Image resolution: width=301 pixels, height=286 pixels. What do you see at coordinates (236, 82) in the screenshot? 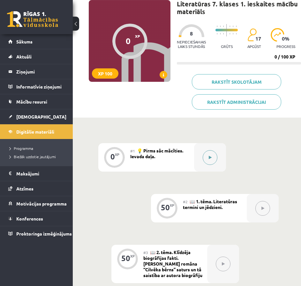
I see `a: Rakstīt skolotājam` at bounding box center [236, 82].